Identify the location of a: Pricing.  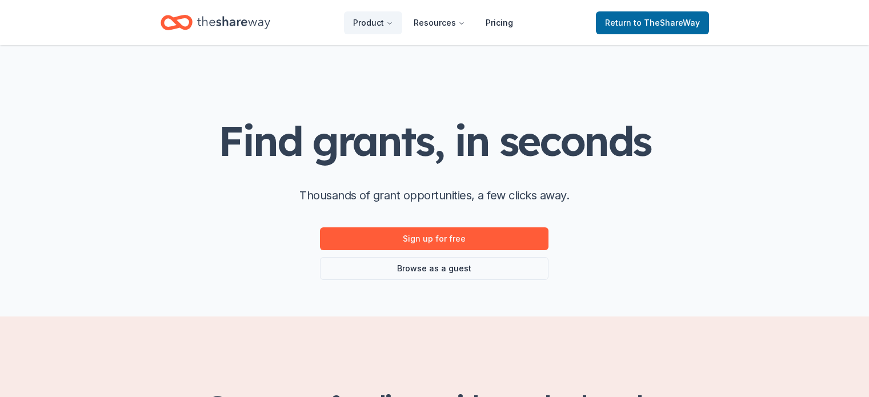
(499, 23).